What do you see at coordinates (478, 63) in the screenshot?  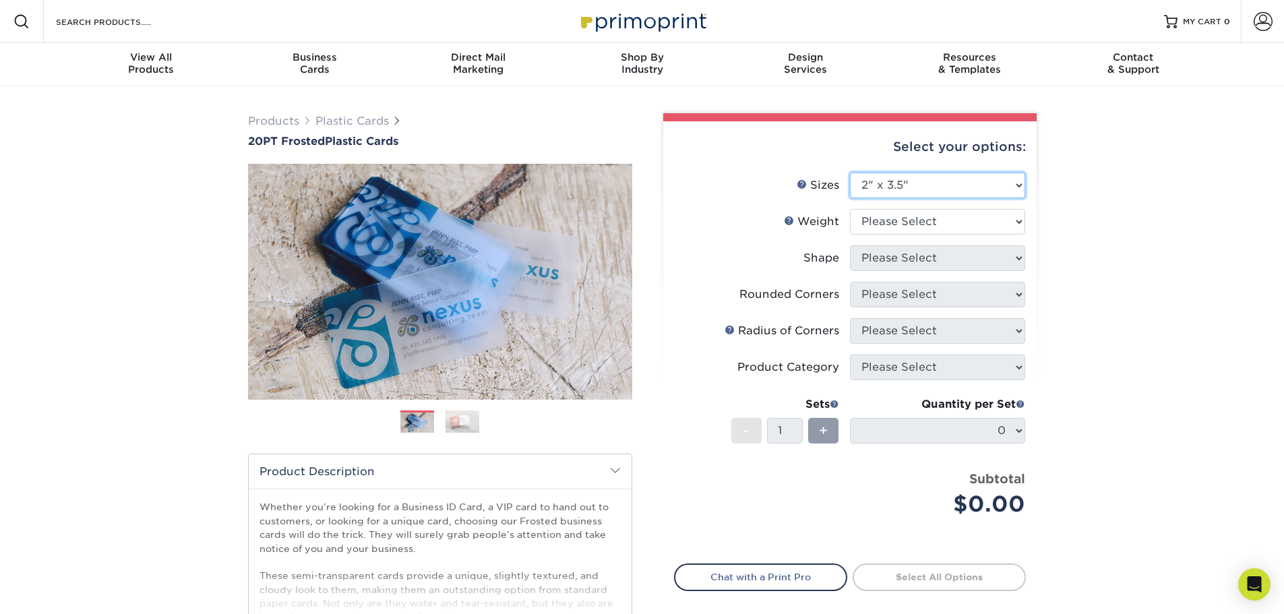 I see `div: Marketing` at bounding box center [478, 63].